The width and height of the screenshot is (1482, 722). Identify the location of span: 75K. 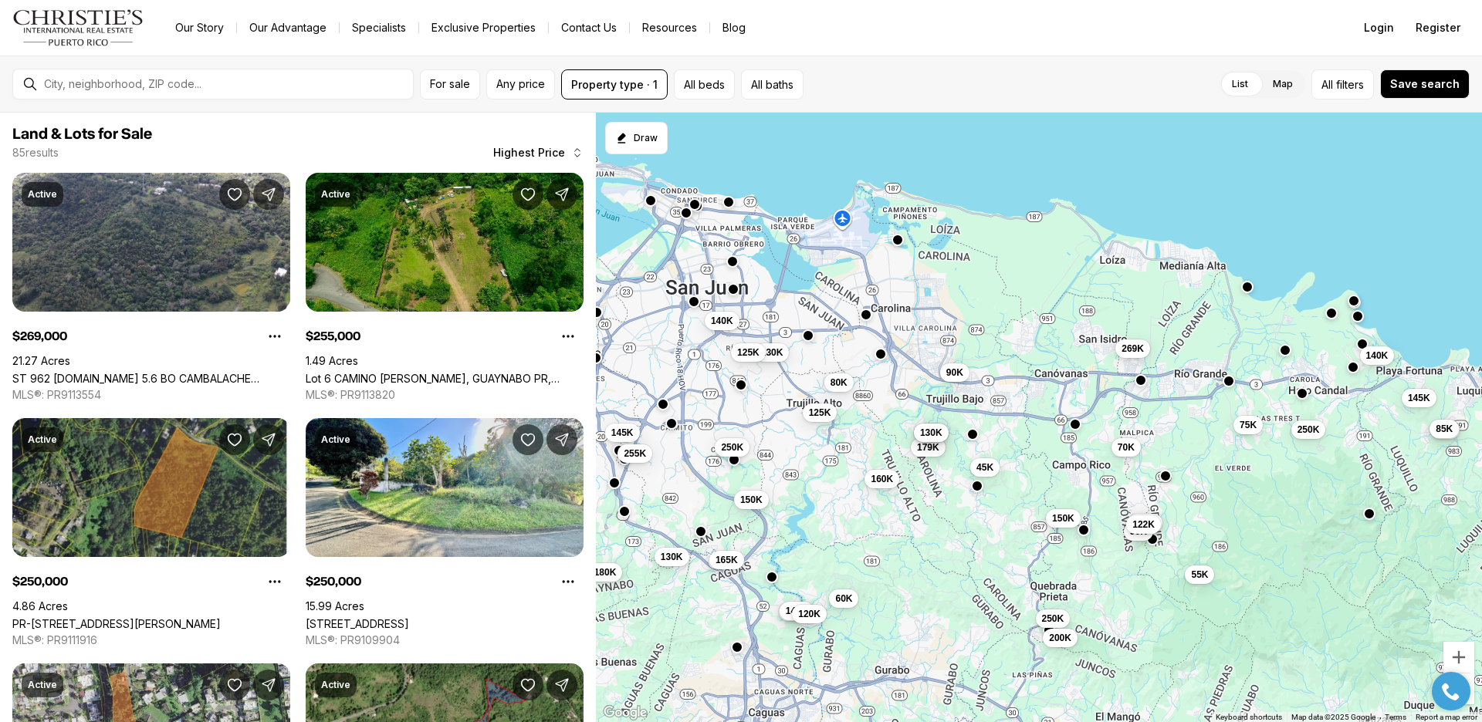
(1248, 424).